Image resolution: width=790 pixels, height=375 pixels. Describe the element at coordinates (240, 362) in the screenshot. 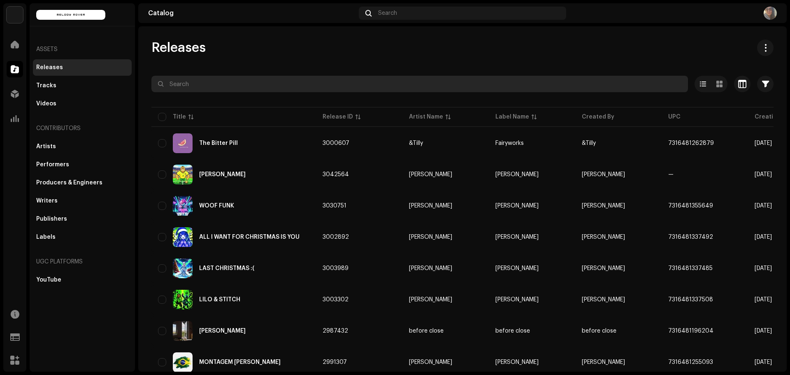

I see `div: MONTAGEM JOGA BONITO` at that location.